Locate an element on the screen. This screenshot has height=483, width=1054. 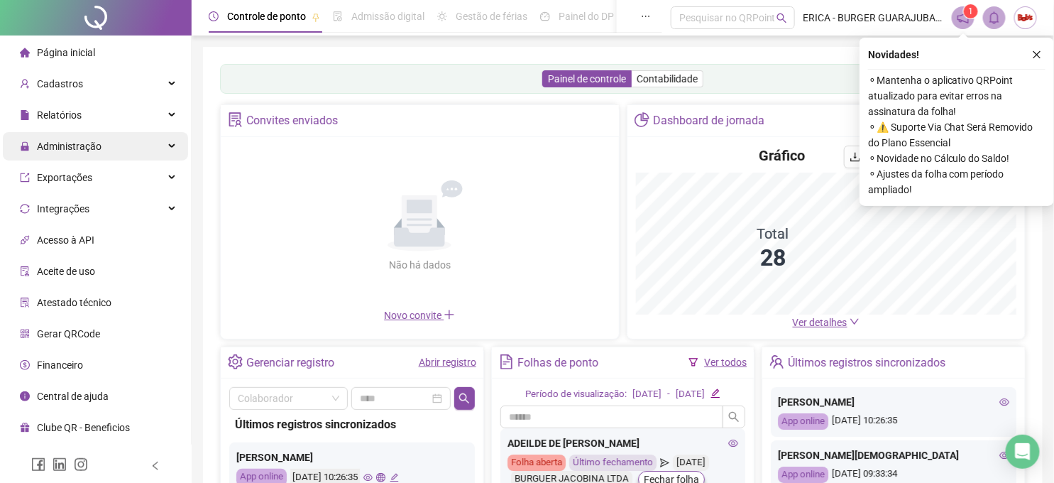
div: Período de visualização: is located at coordinates (576, 394).